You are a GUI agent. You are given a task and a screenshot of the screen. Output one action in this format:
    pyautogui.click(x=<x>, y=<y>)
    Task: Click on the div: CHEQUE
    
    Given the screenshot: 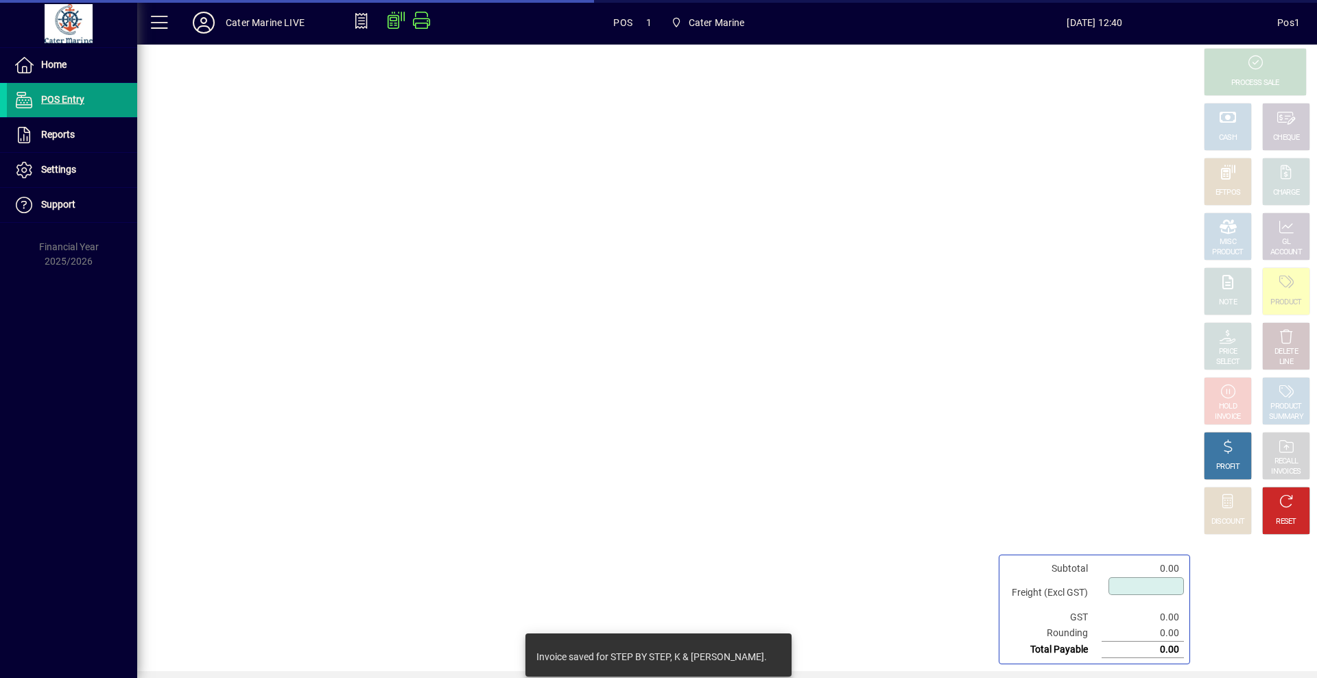 What is the action you would take?
    pyautogui.click(x=1286, y=138)
    